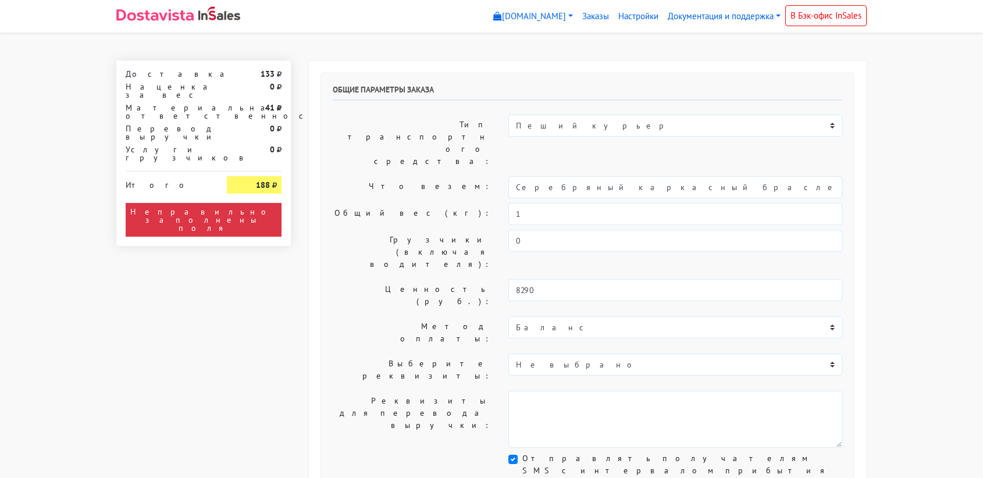 Image resolution: width=983 pixels, height=478 pixels. I want to click on div: Неправильно заполнены поля, so click(204, 220).